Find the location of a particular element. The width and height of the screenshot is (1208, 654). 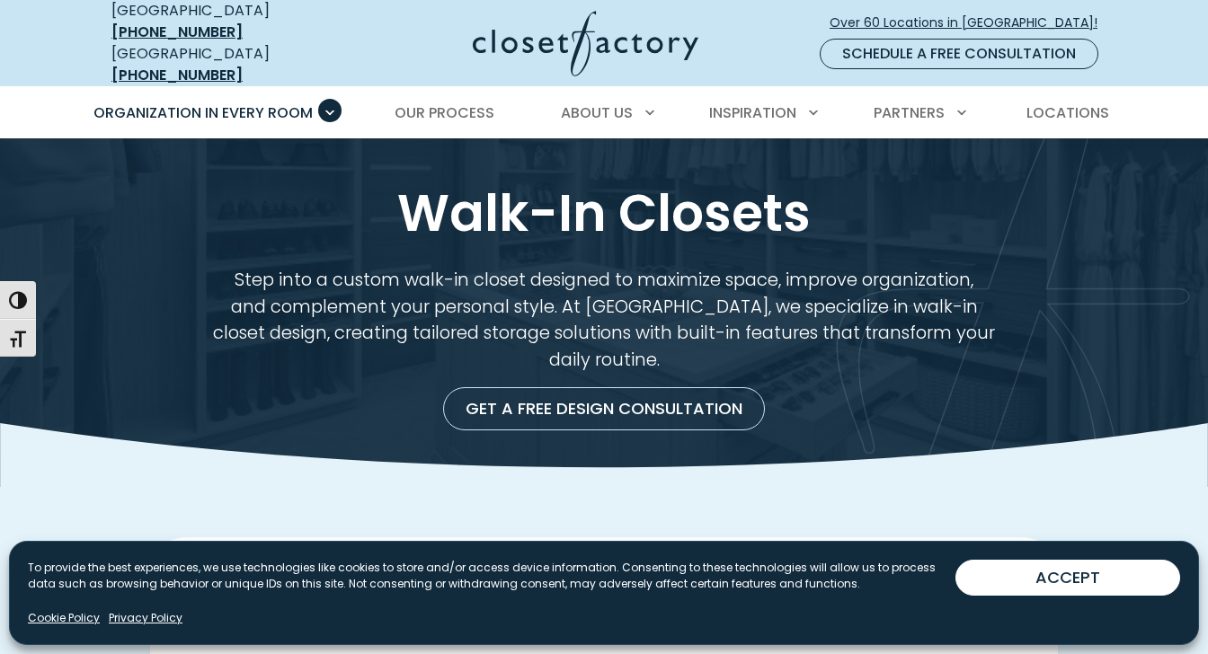

span: Organization in Every Room is located at coordinates (203, 112).